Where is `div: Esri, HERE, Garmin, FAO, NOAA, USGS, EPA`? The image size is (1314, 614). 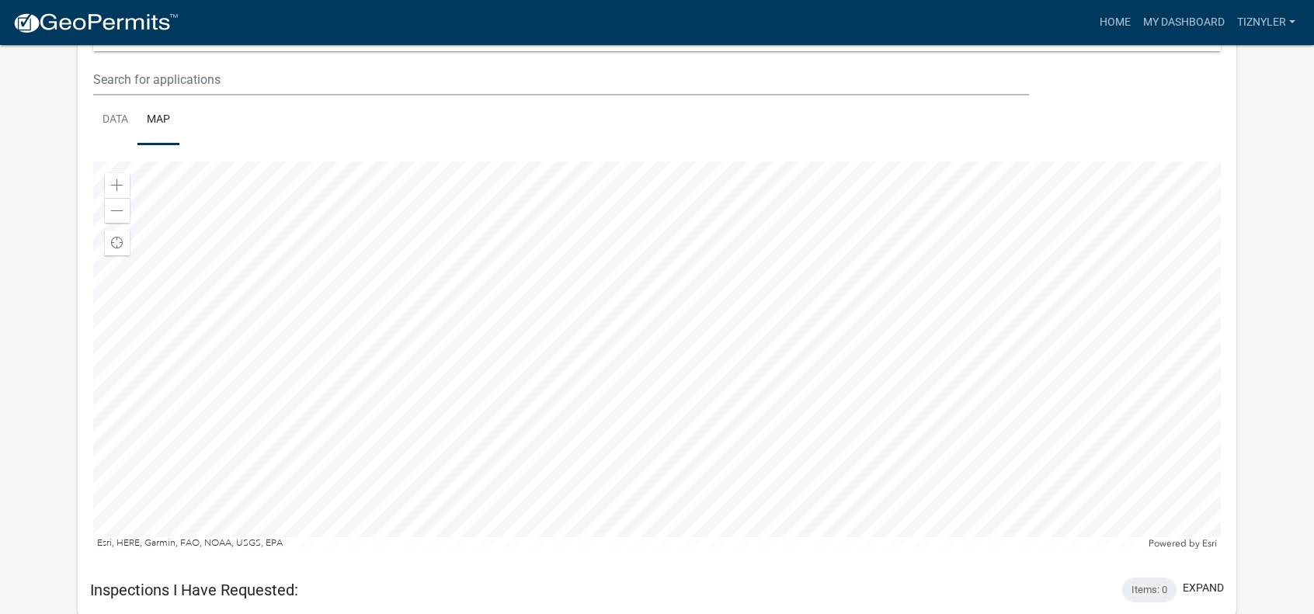 div: Esri, HERE, Garmin, FAO, NOAA, USGS, EPA is located at coordinates (619, 543).